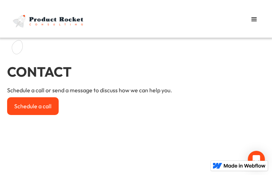 This screenshot has height=175, width=272. What do you see at coordinates (244, 166) in the screenshot?
I see `img: Made in Webflow` at bounding box center [244, 166].